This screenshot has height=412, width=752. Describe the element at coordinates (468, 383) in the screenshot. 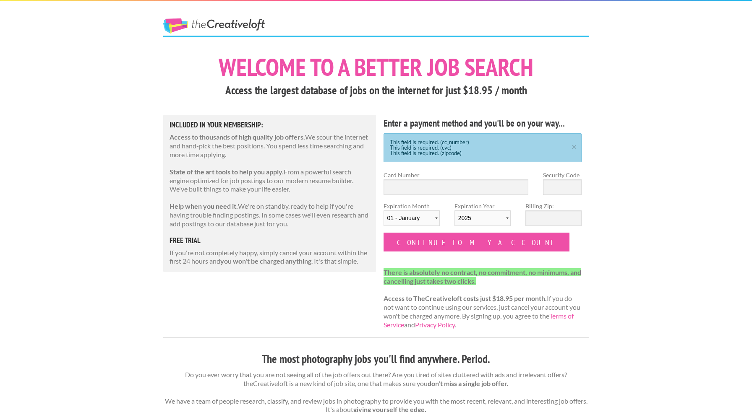

I see `strong: don't miss a single job offer.` at that location.